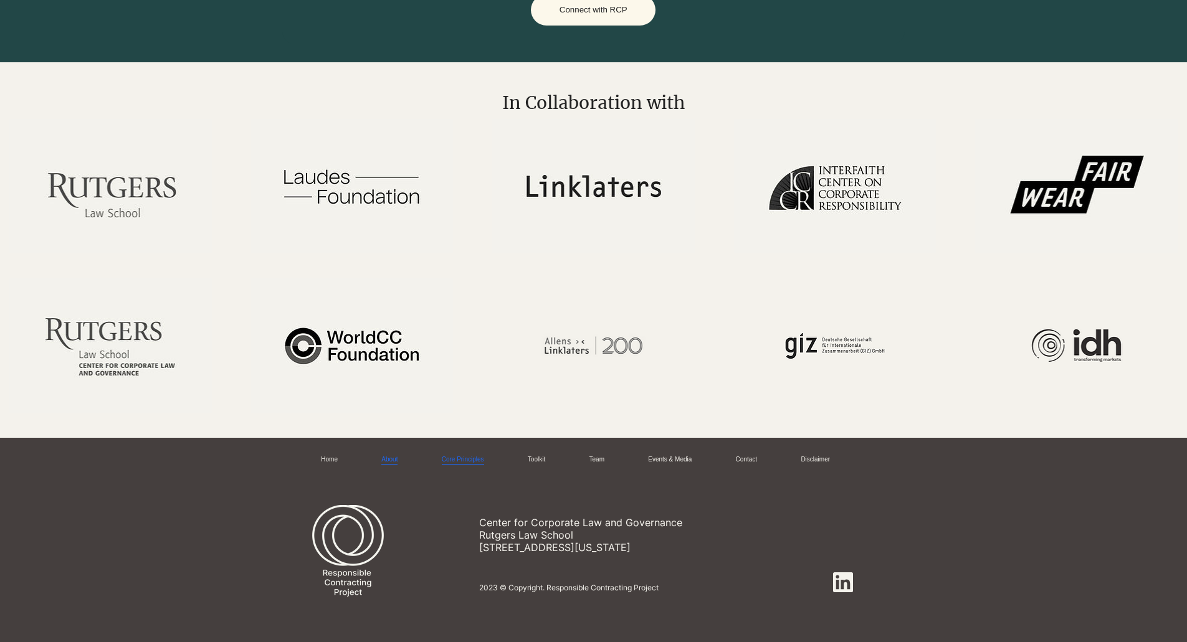 The height and width of the screenshot is (642, 1187). I want to click on p: 2023 © Copyright. Responsible Contracting Project, so click(645, 587).